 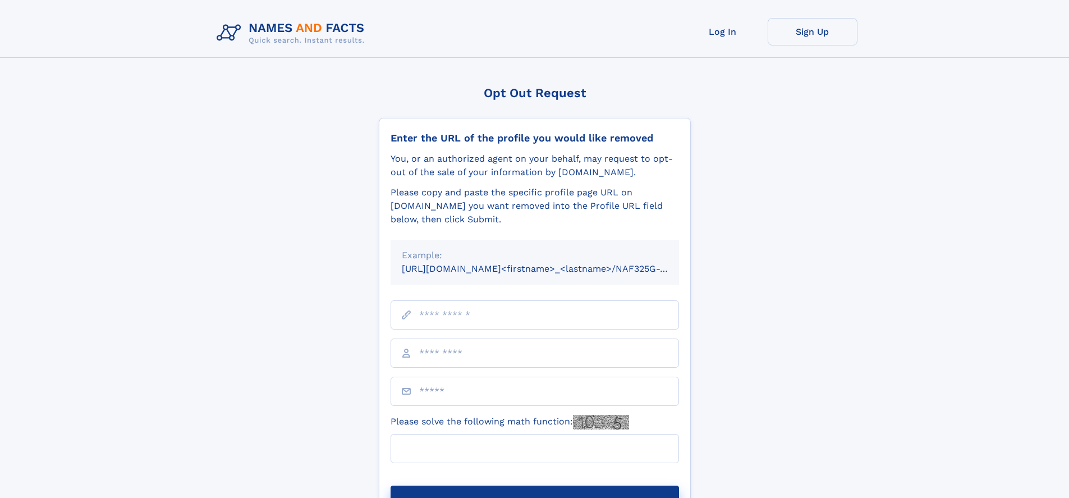 I want to click on label: Please solve the following math function:, so click(x=509, y=422).